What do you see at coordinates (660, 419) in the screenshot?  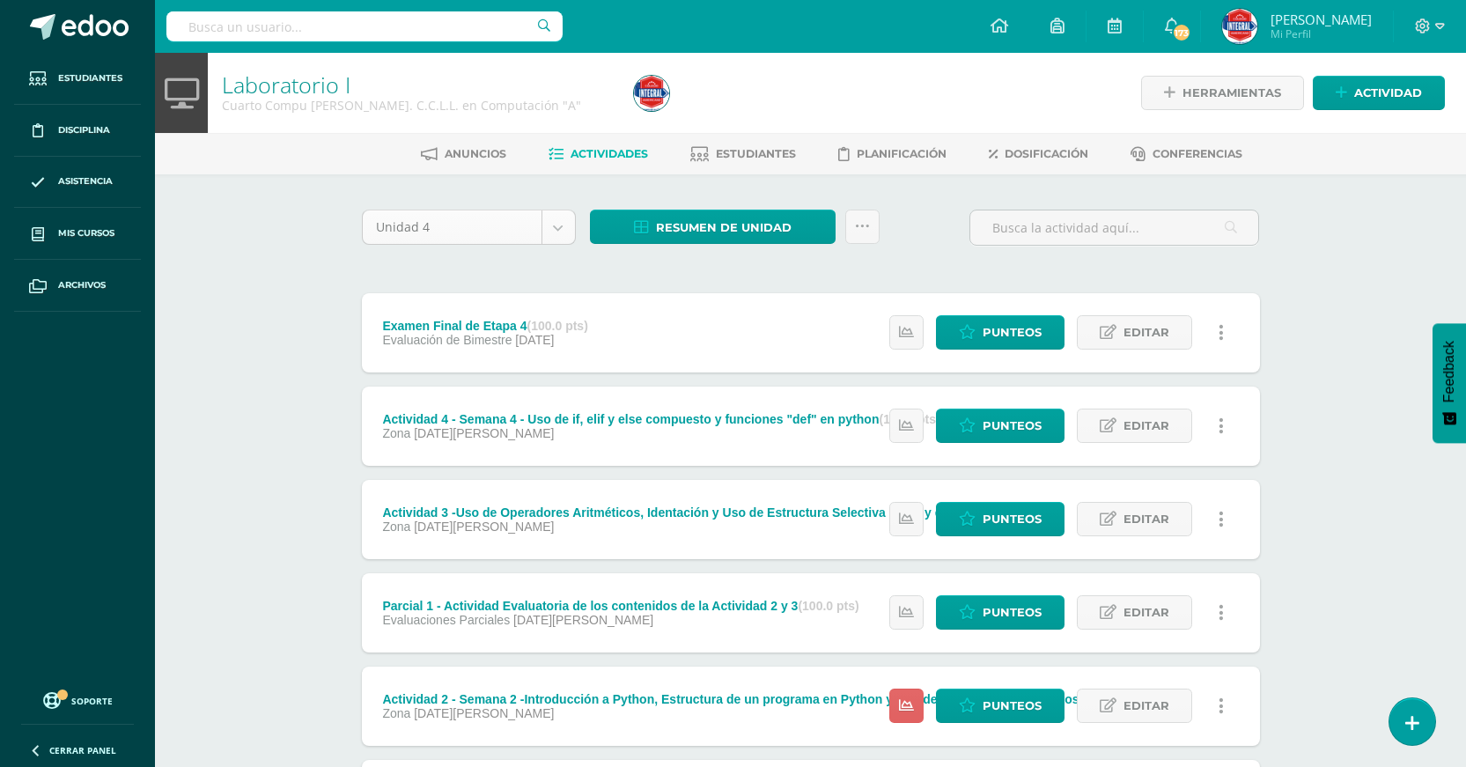 I see `div: Actividad 4 - Semana 4 - Uso de if, elif y else compuesto y funciones "def" en python` at bounding box center [660, 419].